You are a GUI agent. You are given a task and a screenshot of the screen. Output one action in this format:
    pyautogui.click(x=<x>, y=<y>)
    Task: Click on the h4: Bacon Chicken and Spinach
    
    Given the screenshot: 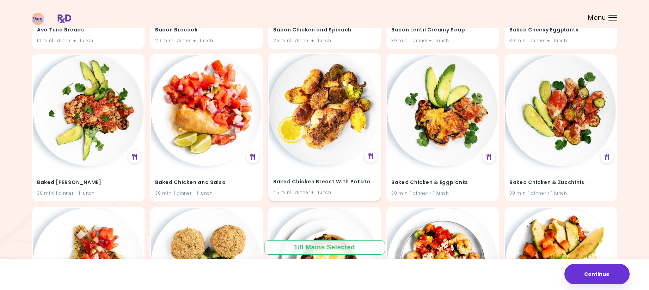 What is the action you would take?
    pyautogui.click(x=324, y=30)
    